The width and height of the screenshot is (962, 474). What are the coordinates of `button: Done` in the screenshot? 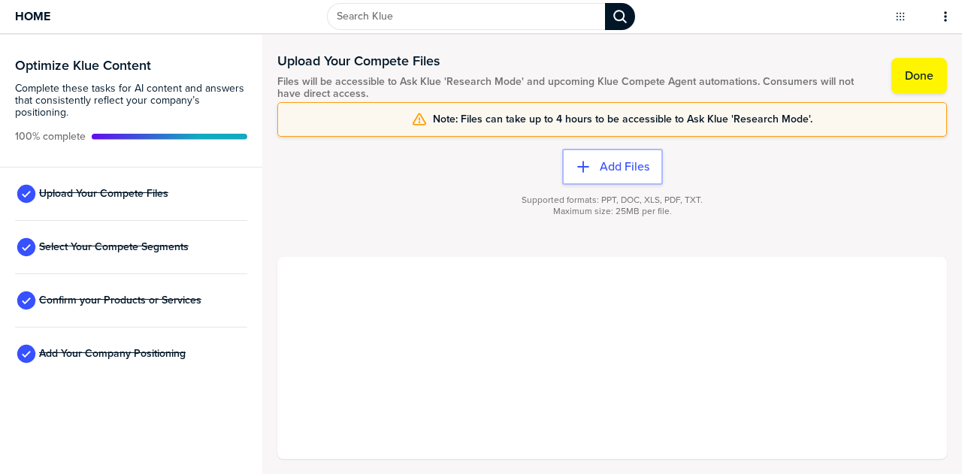 It's located at (919, 76).